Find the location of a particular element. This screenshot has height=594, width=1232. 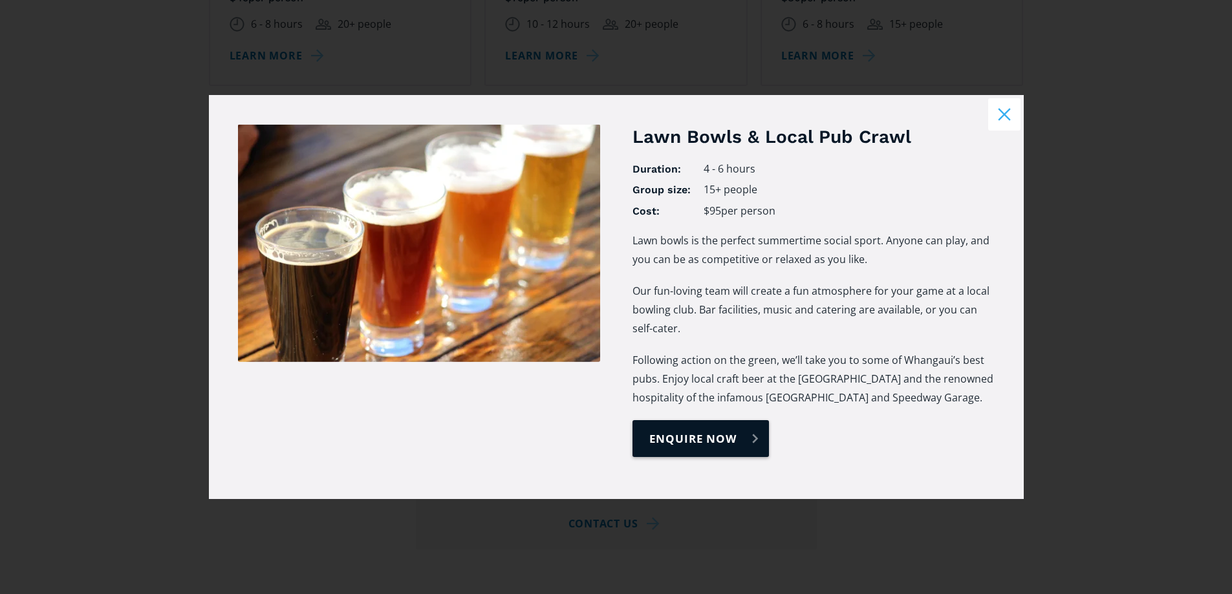

p: Following action on the green, we’ll take you to some of Whangaui’s best pubs. Enjoy local craft ... is located at coordinates (814, 379).